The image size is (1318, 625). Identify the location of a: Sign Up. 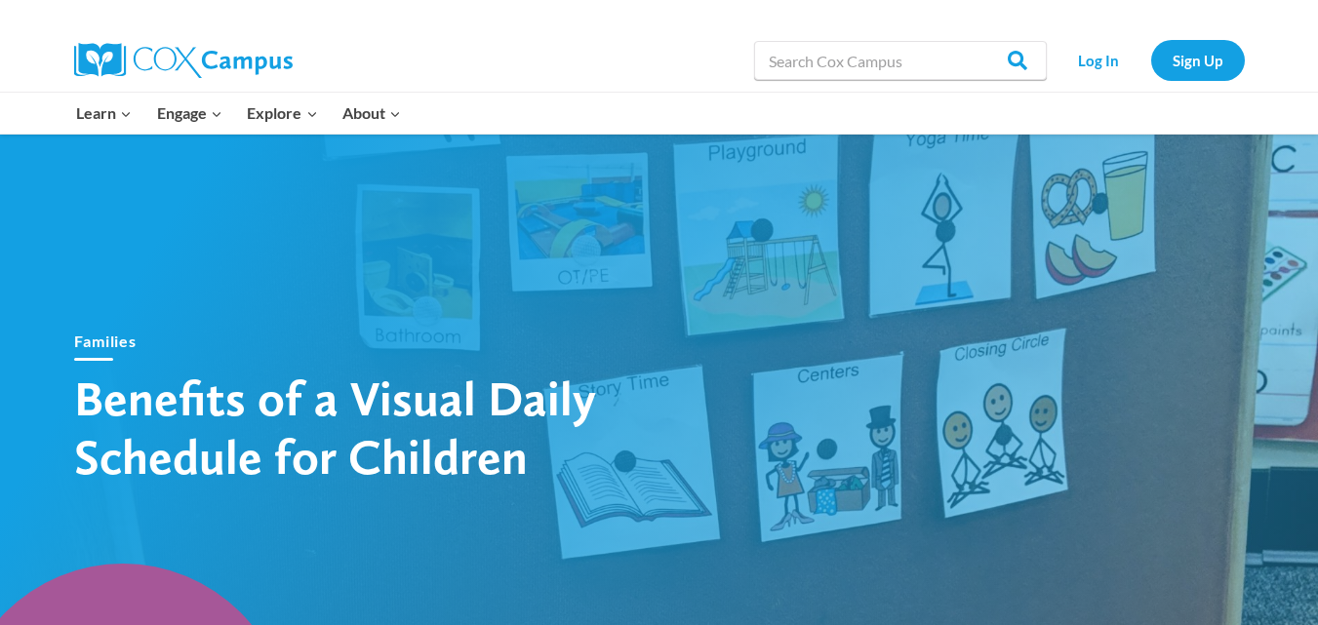
(1198, 60).